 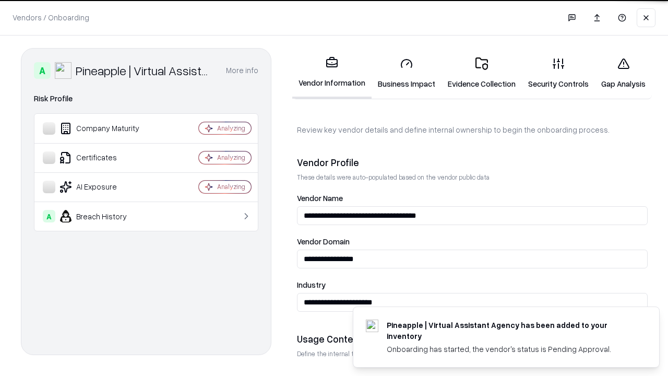 I want to click on div: Company Maturity, so click(x=105, y=128).